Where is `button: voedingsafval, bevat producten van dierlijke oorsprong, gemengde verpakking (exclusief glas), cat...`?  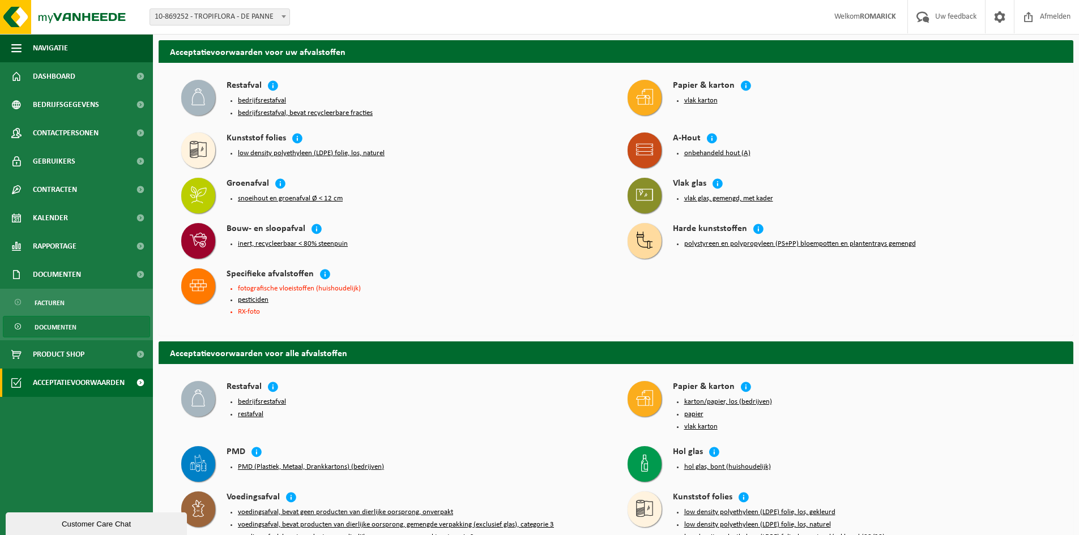 button: voedingsafval, bevat producten van dierlijke oorsprong, gemengde verpakking (exclusief glas), cat... is located at coordinates (396, 525).